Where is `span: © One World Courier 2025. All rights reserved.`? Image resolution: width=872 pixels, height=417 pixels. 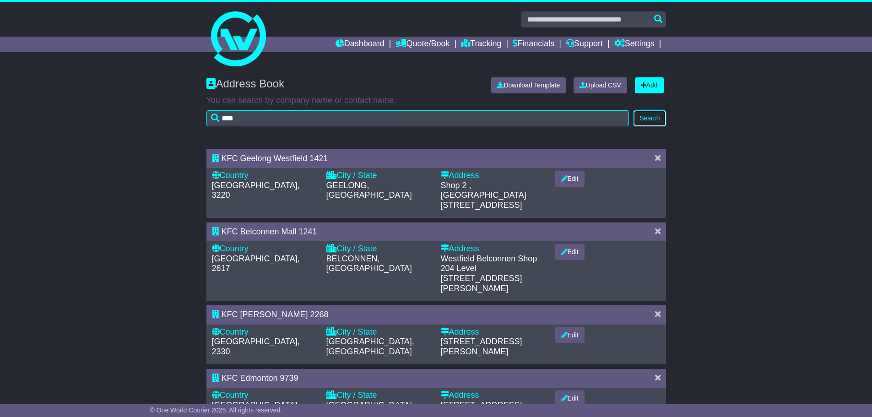 span: © One World Courier 2025. All rights reserved. is located at coordinates (216, 410).